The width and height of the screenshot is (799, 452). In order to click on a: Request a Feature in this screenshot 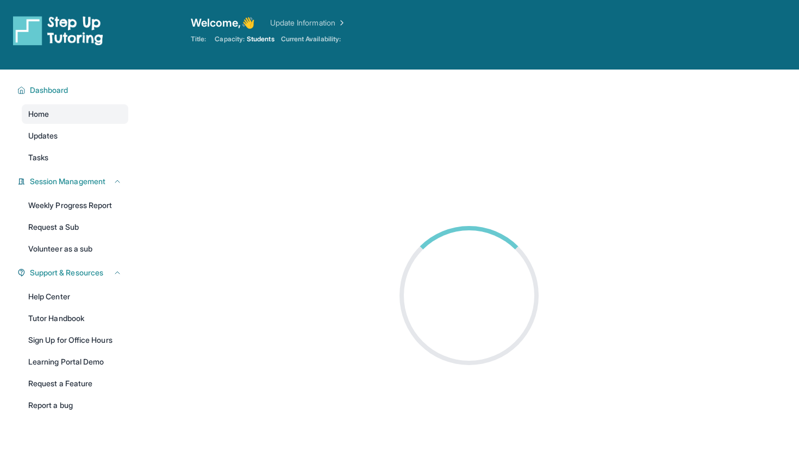, I will do `click(75, 384)`.